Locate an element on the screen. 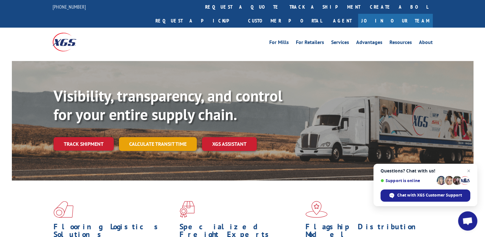 The height and width of the screenshot is (237, 485). a: About is located at coordinates (426, 43).